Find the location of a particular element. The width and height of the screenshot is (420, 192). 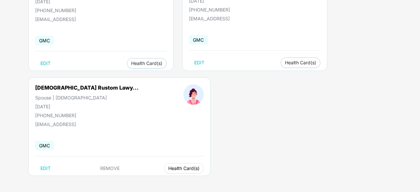

span: REMOVE is located at coordinates (110, 169).